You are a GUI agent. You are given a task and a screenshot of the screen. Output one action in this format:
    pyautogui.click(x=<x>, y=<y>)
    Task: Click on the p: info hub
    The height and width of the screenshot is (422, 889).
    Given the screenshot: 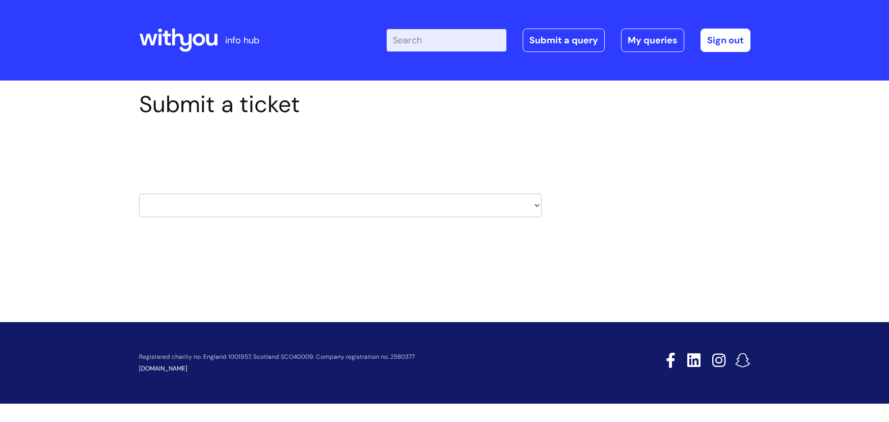 What is the action you would take?
    pyautogui.click(x=242, y=40)
    